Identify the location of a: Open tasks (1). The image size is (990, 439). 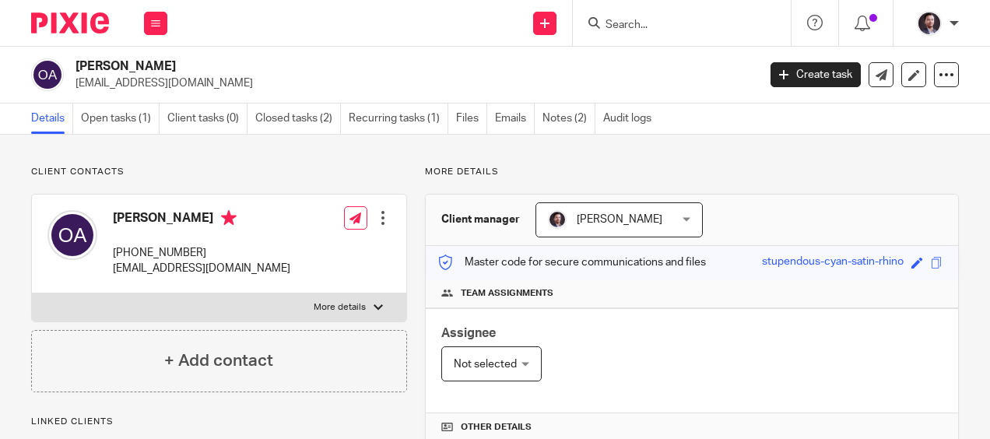
(120, 118).